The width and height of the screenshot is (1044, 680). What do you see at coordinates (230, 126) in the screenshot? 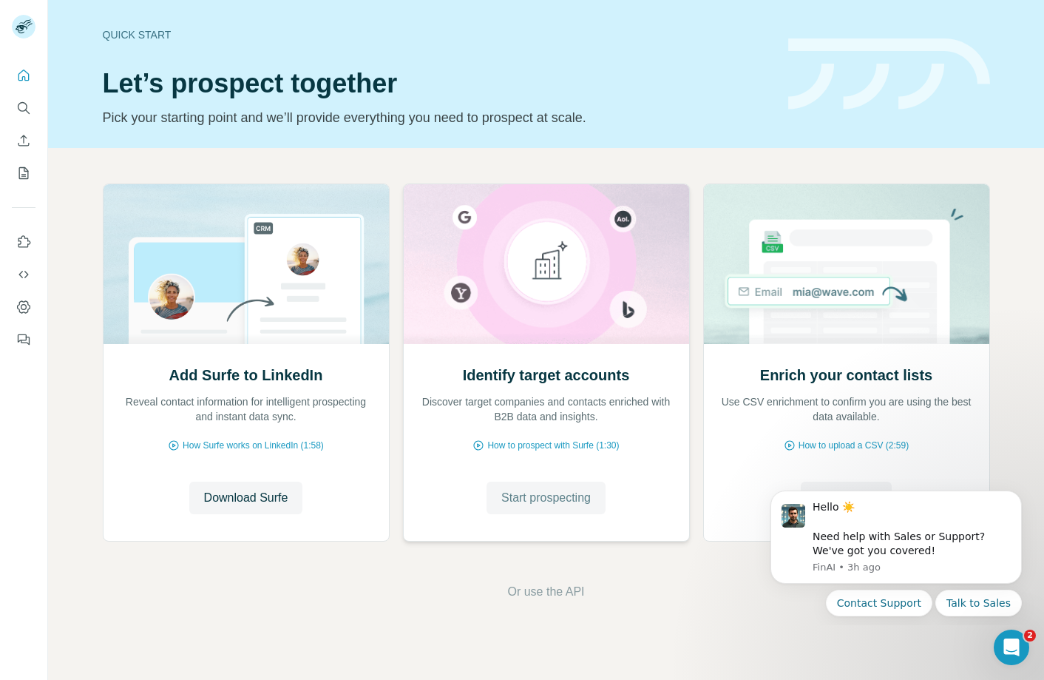
I see `button: Quick reply: Talk to Sales` at bounding box center [230, 126].